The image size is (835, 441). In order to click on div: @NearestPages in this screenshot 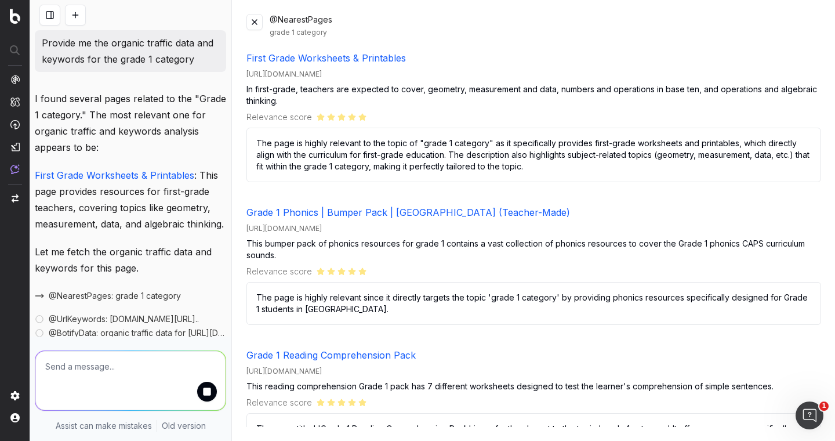, I will do `click(545, 26)`.